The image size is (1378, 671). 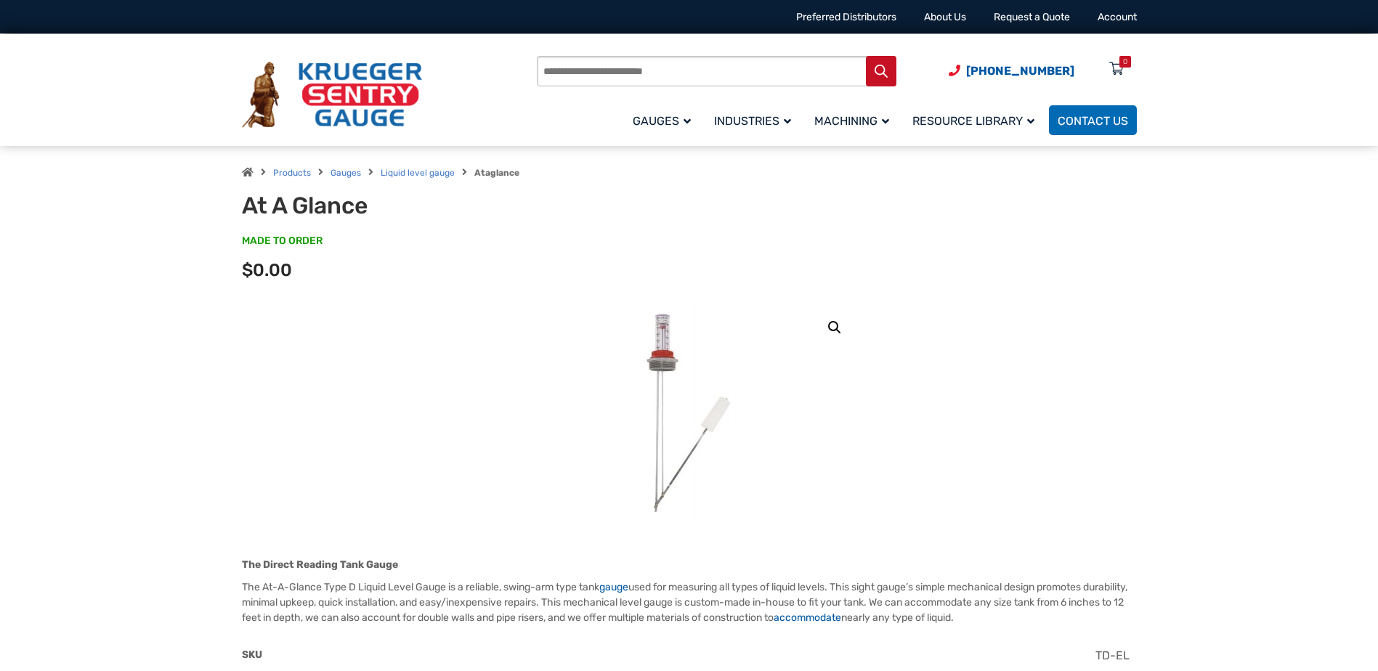 I want to click on a: Request a Quote, so click(x=1032, y=17).